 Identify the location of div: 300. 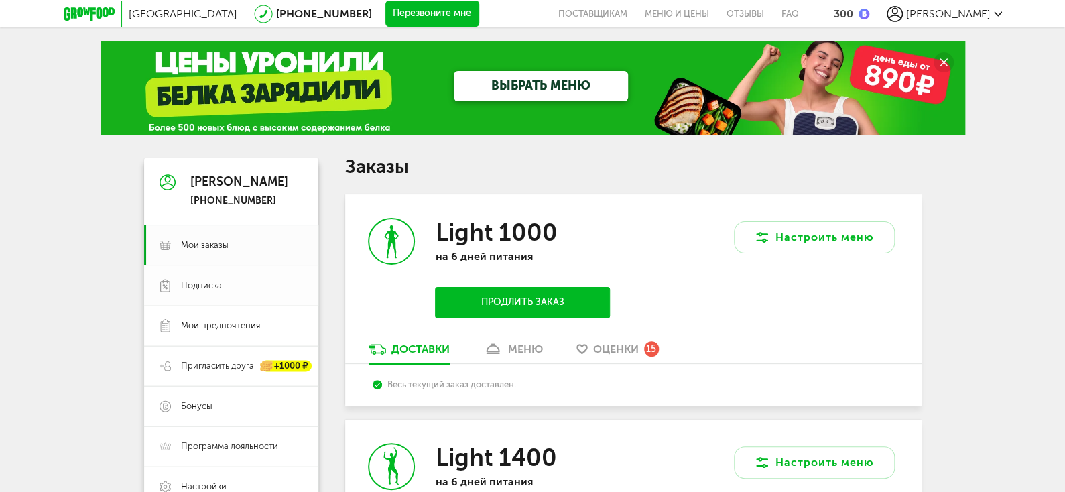
(843, 13).